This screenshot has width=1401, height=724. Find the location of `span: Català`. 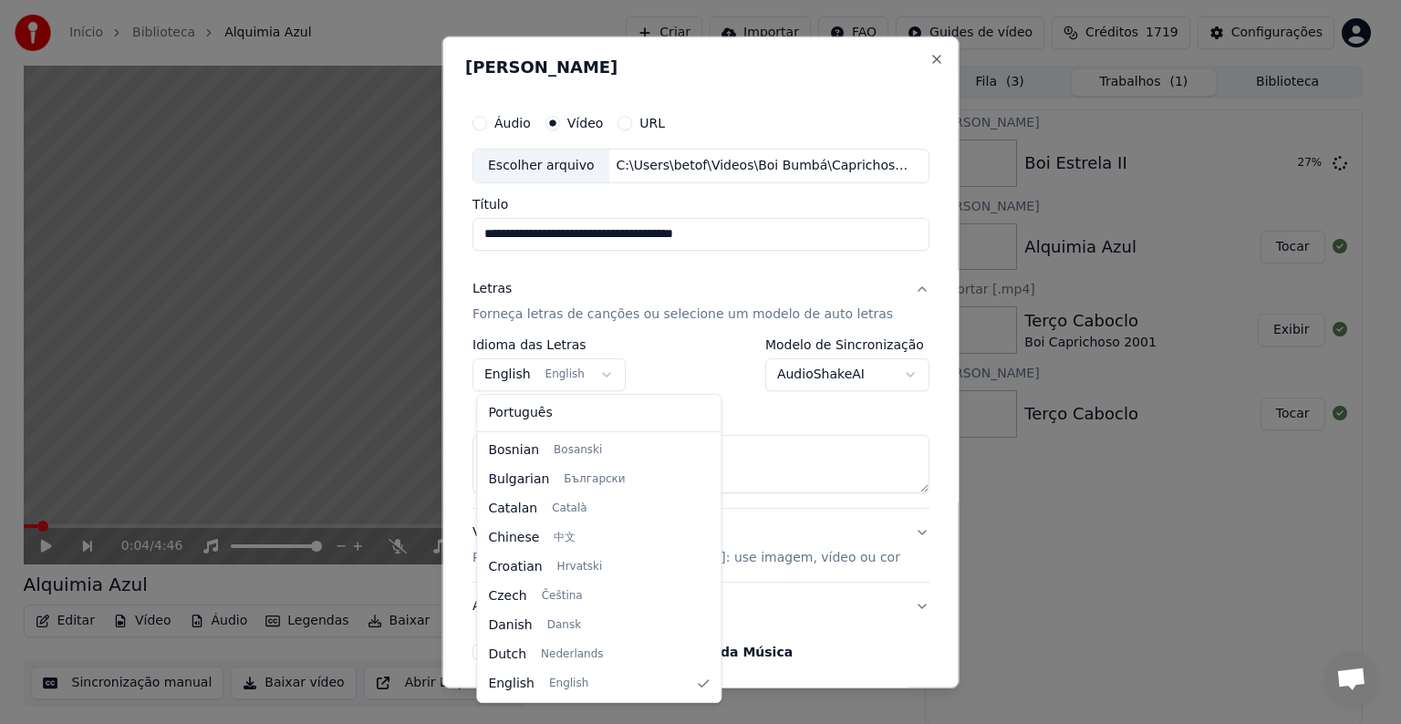

span: Català is located at coordinates (569, 509).